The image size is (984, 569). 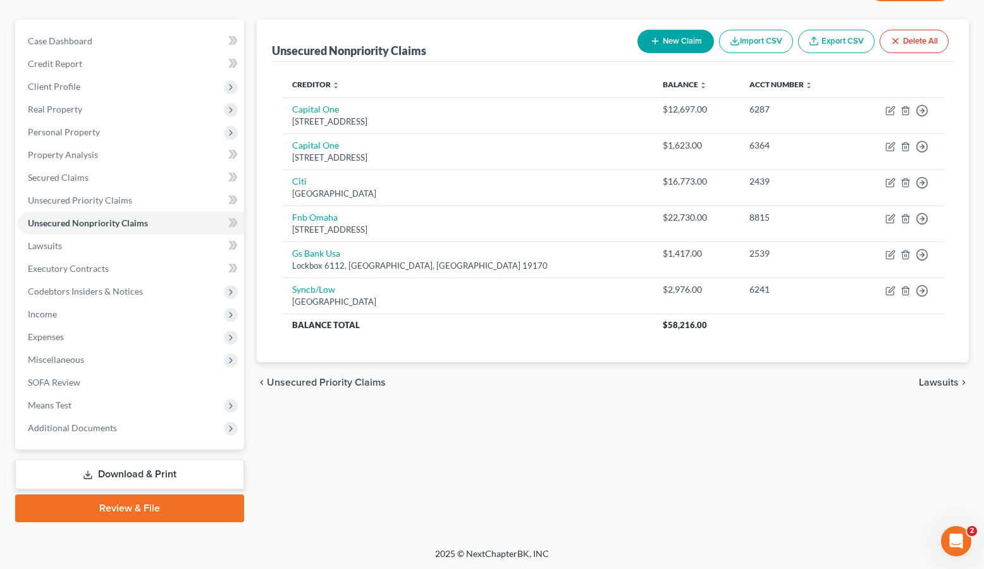 I want to click on span: Additional Documents, so click(x=72, y=427).